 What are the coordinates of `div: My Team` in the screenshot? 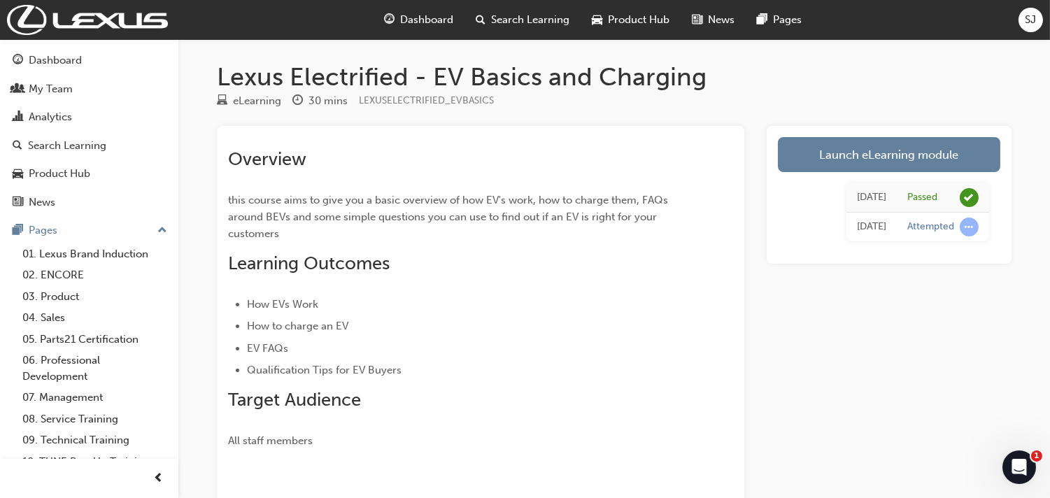 It's located at (50, 89).